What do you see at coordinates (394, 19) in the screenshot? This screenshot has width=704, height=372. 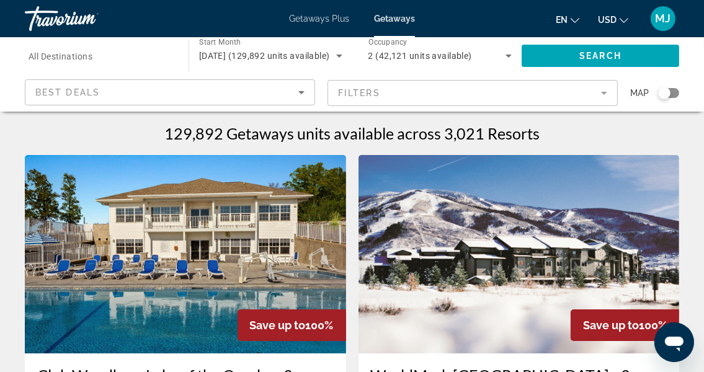 I see `span: Getaways` at bounding box center [394, 19].